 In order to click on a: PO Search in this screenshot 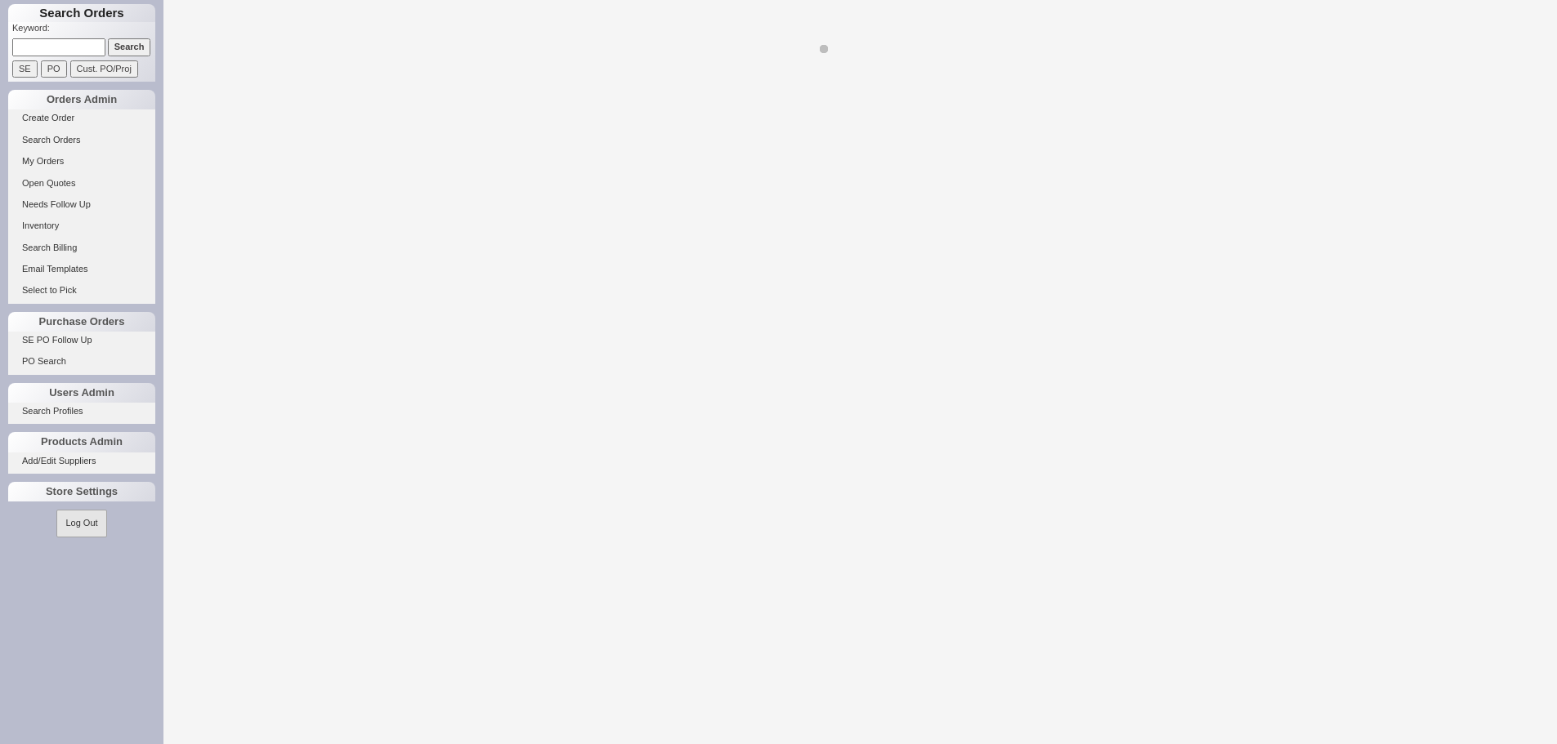, I will do `click(82, 361)`.